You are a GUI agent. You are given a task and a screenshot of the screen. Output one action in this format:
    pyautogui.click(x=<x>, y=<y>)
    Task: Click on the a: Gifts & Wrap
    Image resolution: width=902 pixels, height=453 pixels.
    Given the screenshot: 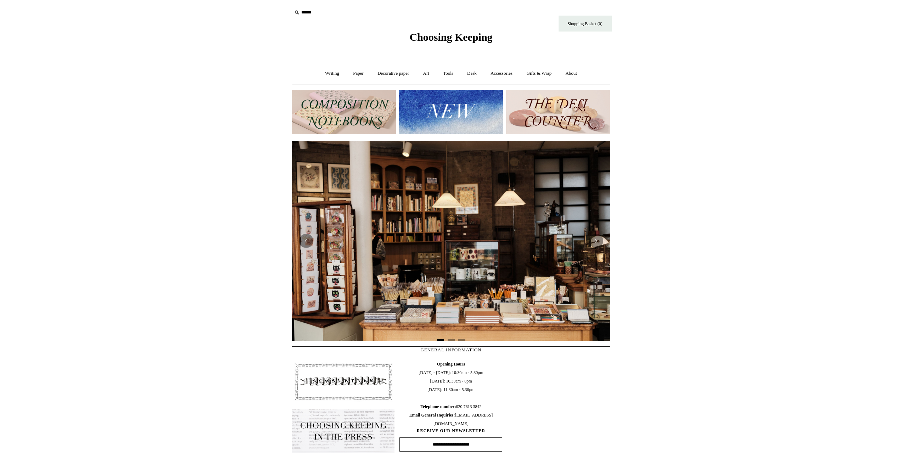 What is the action you would take?
    pyautogui.click(x=539, y=73)
    